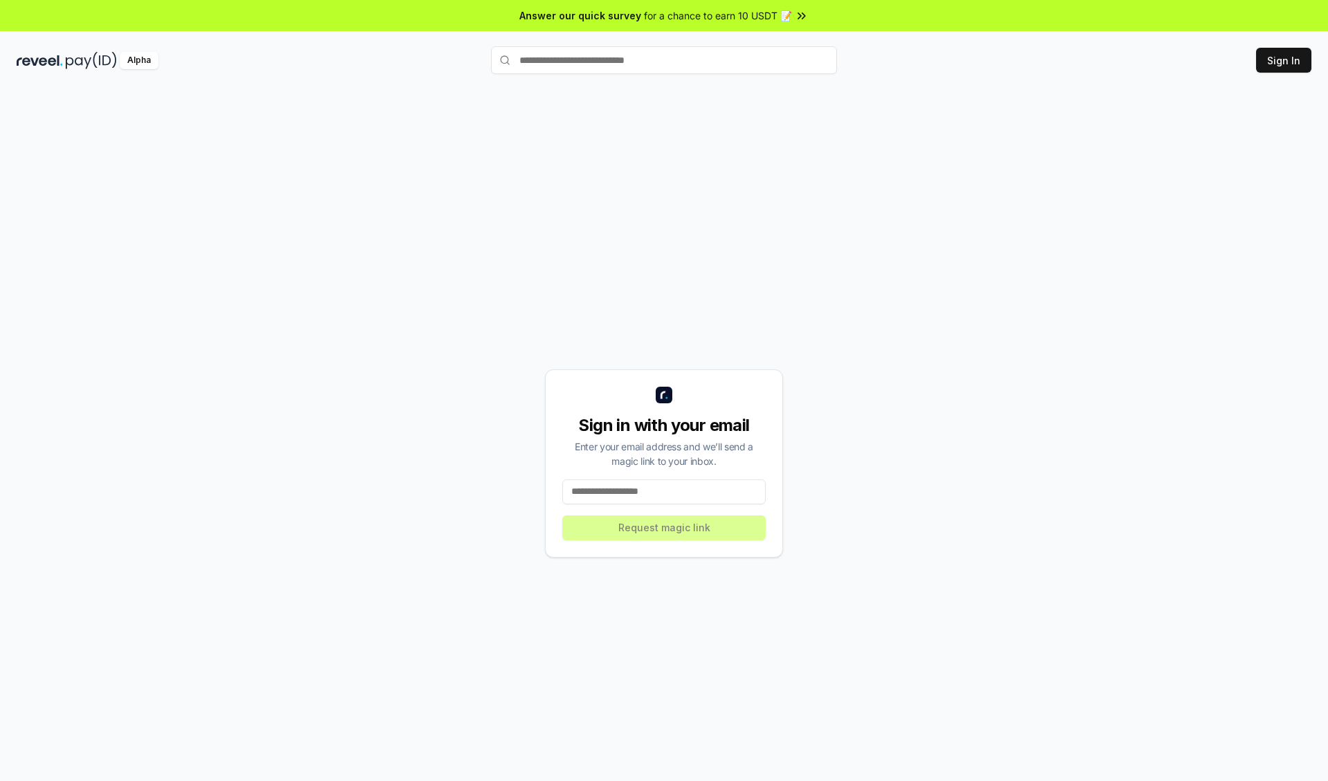  Describe the element at coordinates (580, 15) in the screenshot. I see `span: Answer our quick survey` at that location.